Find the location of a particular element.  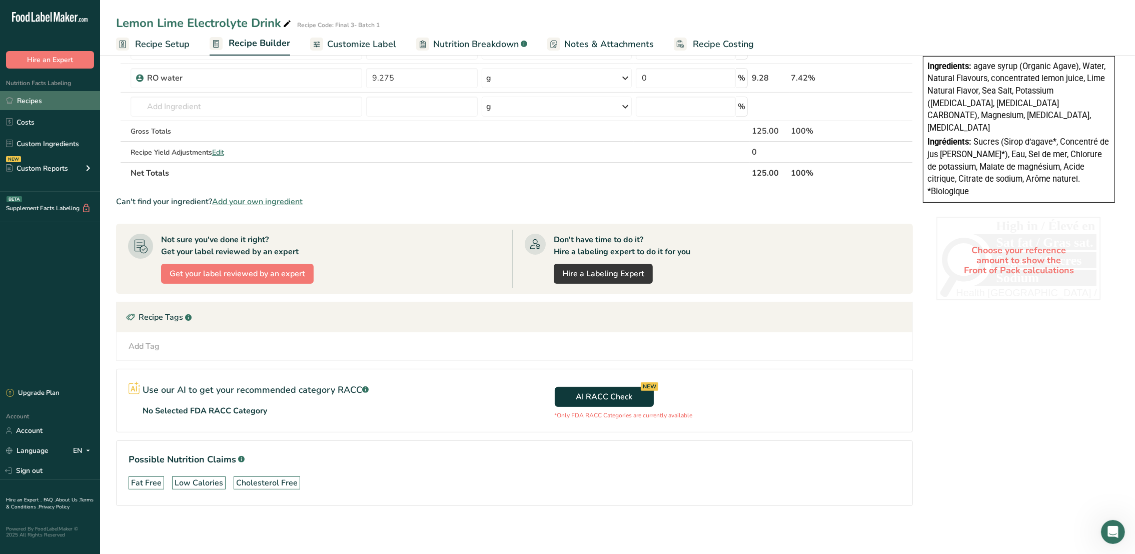

div: Recipe Tags is located at coordinates (514, 317).